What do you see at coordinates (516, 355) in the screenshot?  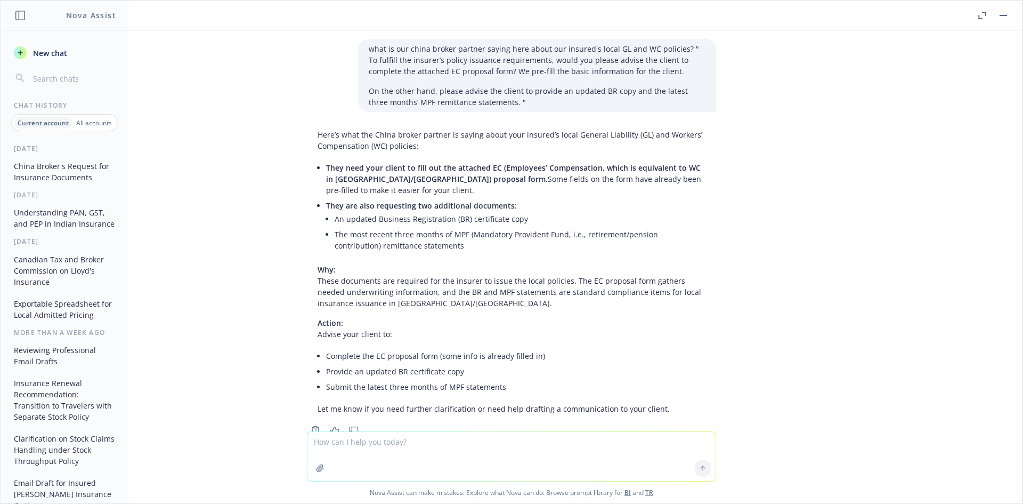 I see `li: Complete the EC proposal form (some info is already filled in)` at bounding box center [516, 355].